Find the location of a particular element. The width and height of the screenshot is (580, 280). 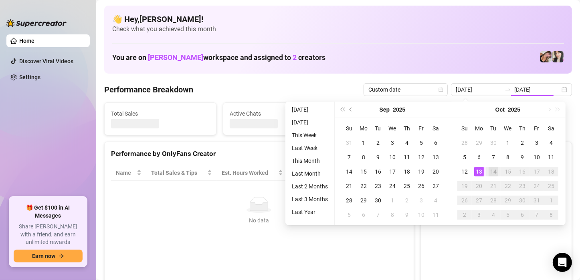

span: Total Sales & Tips is located at coordinates (178, 173).